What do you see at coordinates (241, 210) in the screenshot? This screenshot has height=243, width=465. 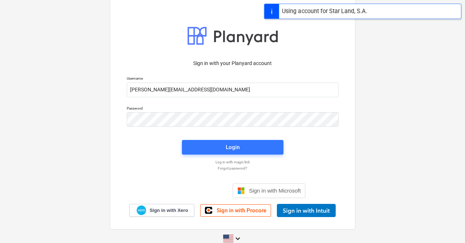 I see `span: Sign in with Procore` at bounding box center [241, 210].